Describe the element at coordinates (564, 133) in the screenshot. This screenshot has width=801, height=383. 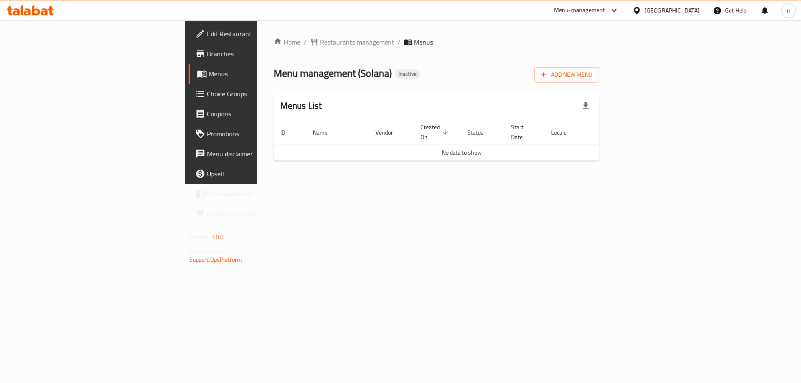
I see `span: Locale` at that location.